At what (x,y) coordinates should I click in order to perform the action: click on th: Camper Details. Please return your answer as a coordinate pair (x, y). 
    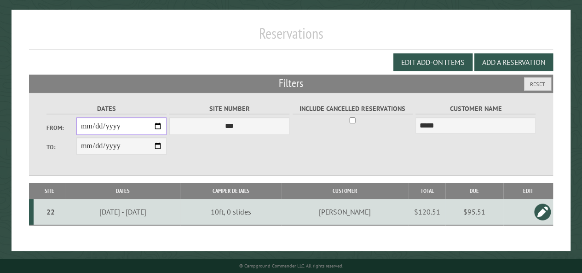
    Looking at the image, I should click on (230, 190).